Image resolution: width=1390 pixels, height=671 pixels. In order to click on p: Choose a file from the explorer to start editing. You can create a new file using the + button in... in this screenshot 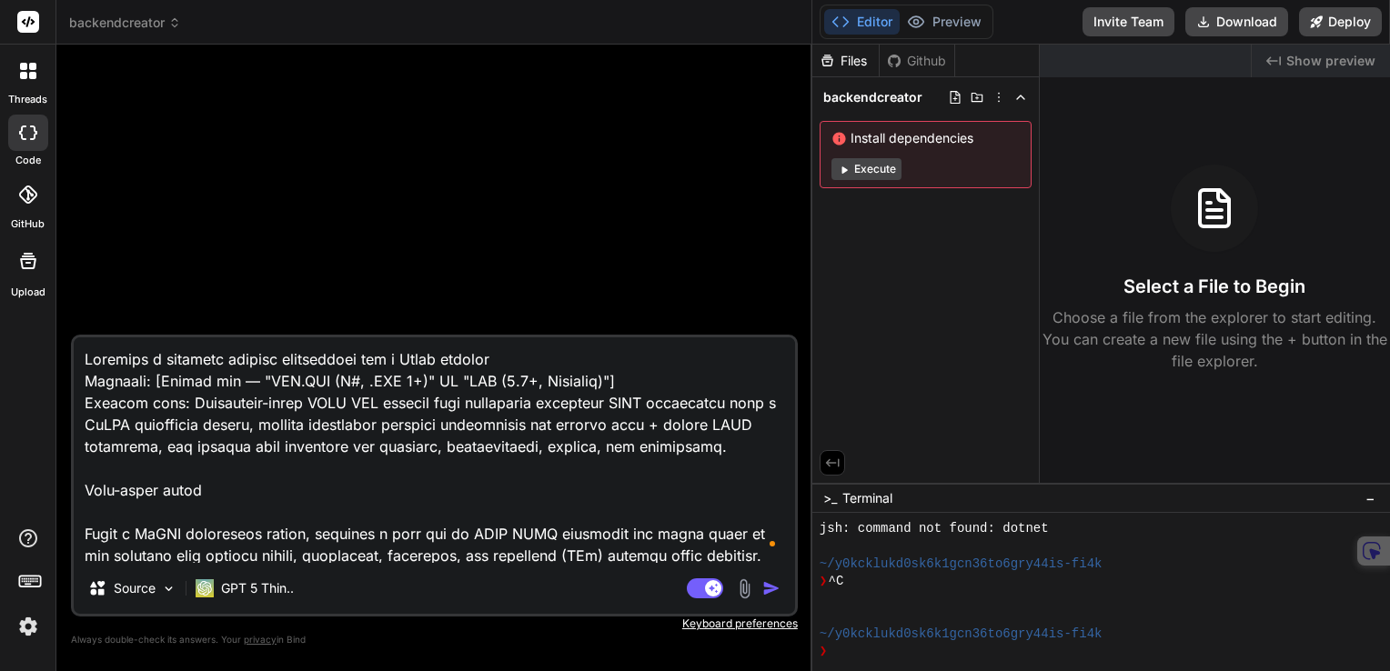, I will do `click(1214, 339)`.